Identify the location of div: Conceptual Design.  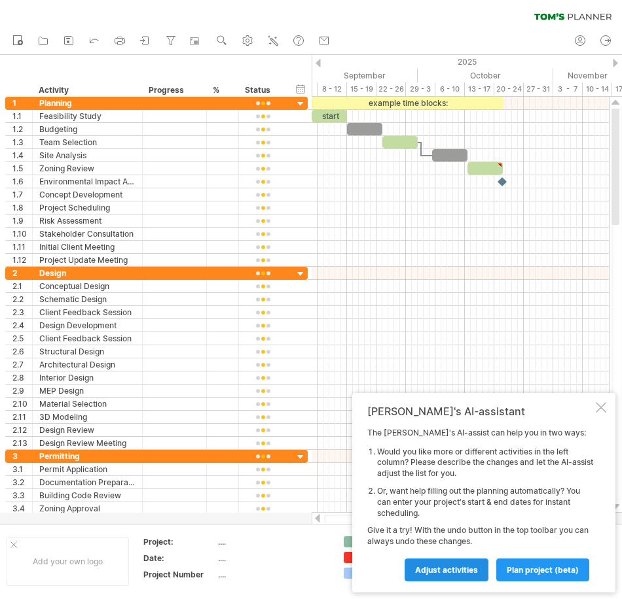
(87, 286).